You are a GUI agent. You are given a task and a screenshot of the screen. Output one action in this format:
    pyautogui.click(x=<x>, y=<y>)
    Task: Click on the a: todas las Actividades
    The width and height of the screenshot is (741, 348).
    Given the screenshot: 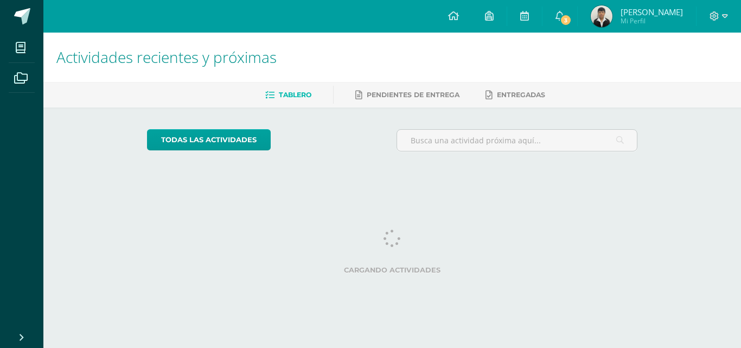 What is the action you would take?
    pyautogui.click(x=209, y=140)
    